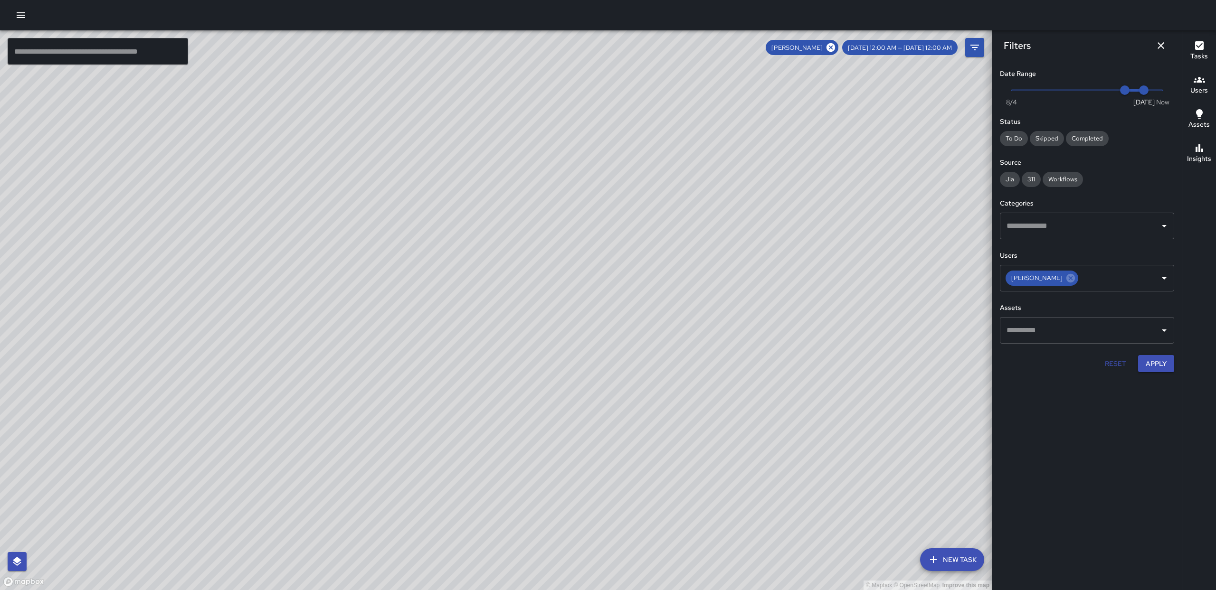 Image resolution: width=1216 pixels, height=590 pixels. What do you see at coordinates (1063, 179) in the screenshot?
I see `span: Workflows` at bounding box center [1063, 179].